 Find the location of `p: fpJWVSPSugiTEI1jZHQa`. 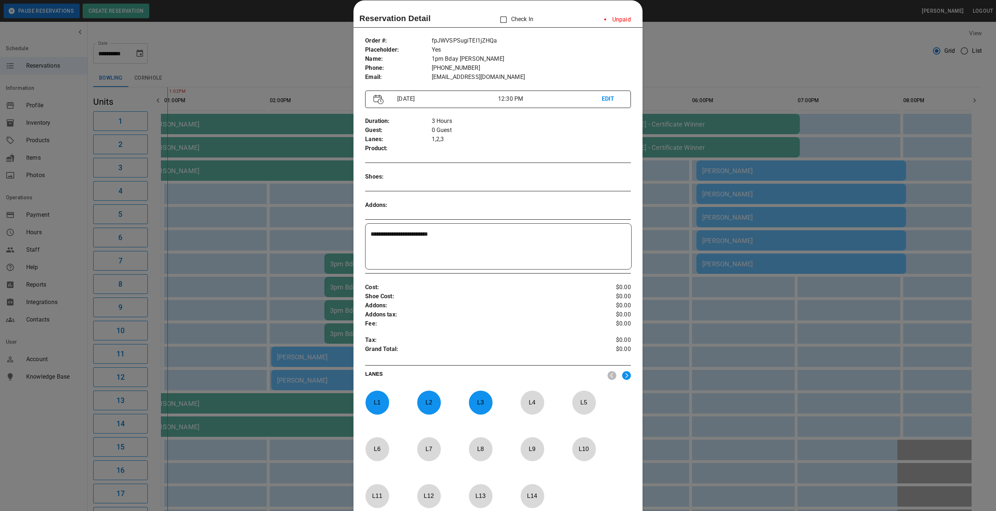

p: fpJWVSPSugiTEI1jZHQa is located at coordinates (531, 41).